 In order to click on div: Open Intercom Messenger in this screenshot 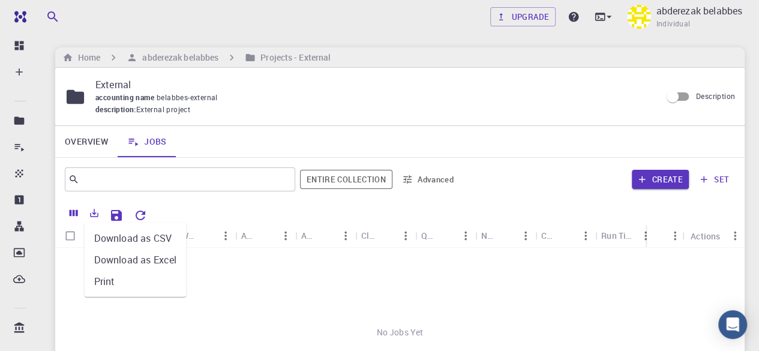, I will do `click(733, 325)`.